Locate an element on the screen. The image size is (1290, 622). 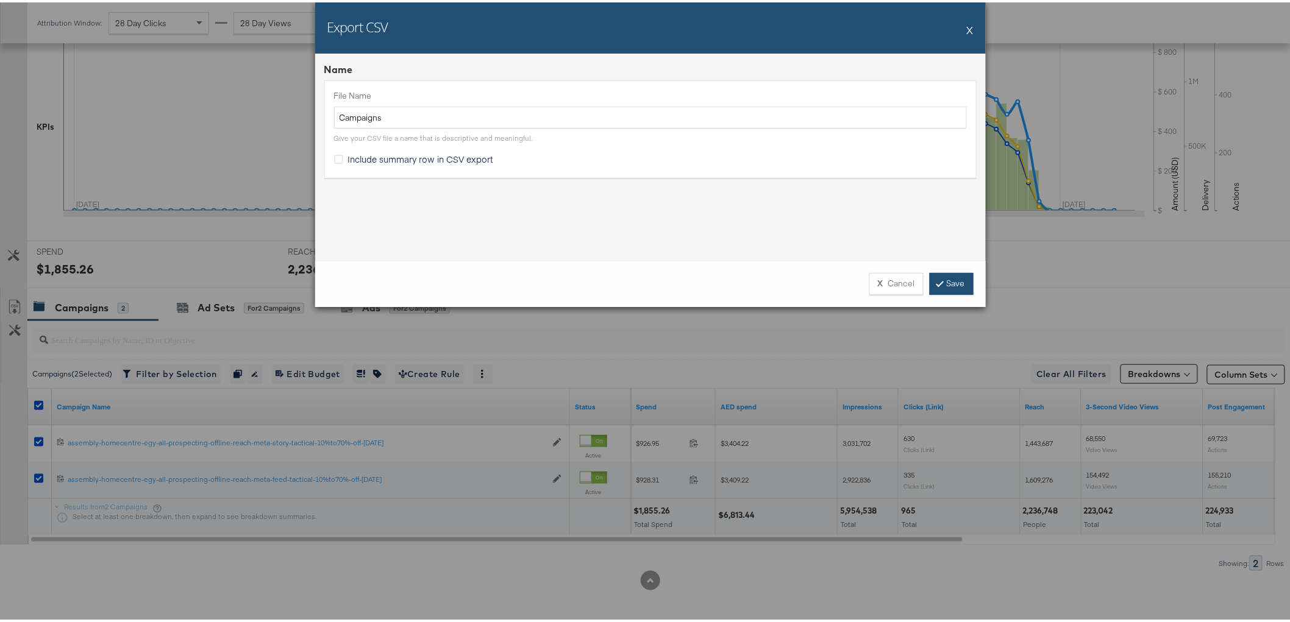
div: Give your CSV file a name that is descriptive and meaningful. is located at coordinates (433, 136).